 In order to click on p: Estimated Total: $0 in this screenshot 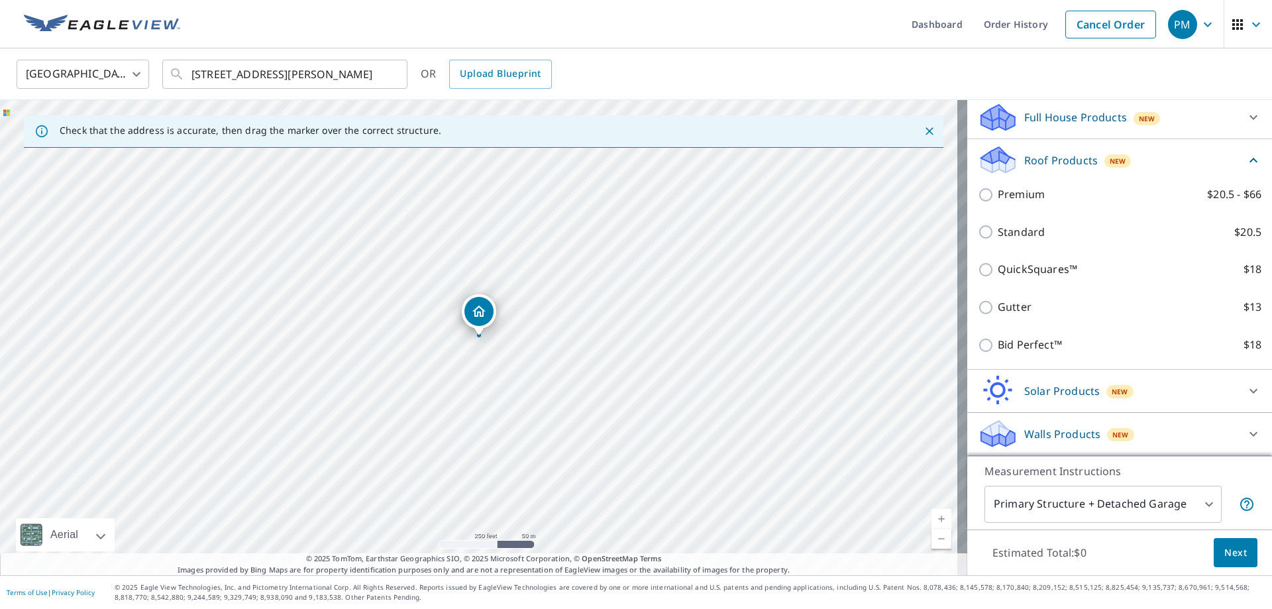, I will do `click(1039, 553)`.